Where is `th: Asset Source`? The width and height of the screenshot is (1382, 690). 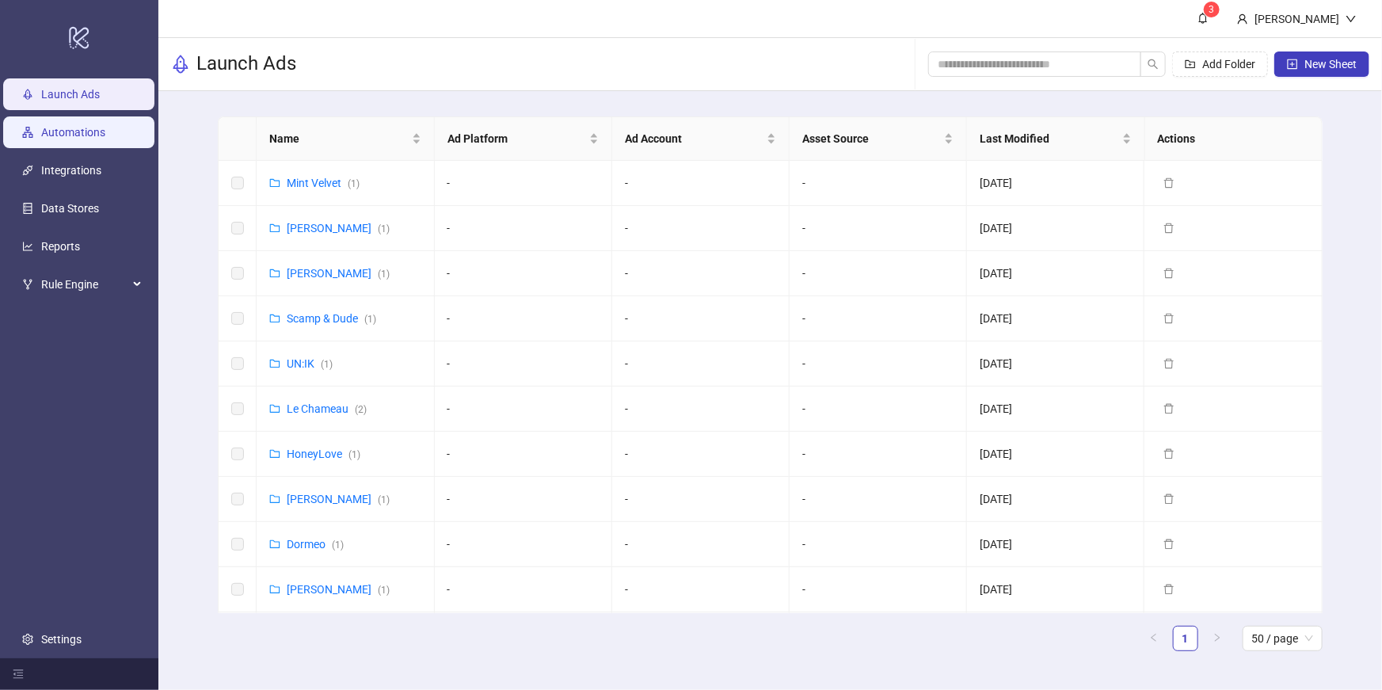
th: Asset Source is located at coordinates (878, 139).